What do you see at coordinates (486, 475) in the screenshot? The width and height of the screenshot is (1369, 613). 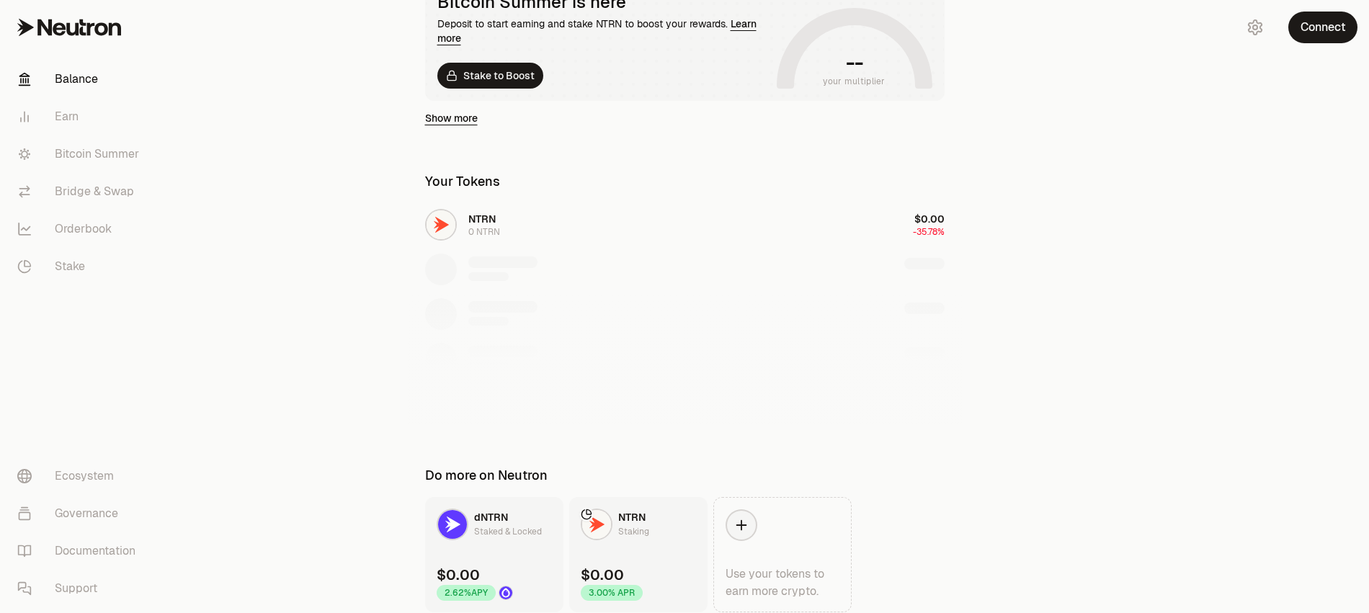 I see `div: Do more on Neutron` at bounding box center [486, 475].